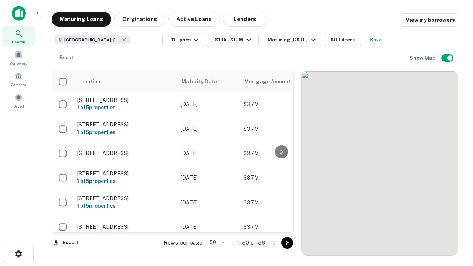  Describe the element at coordinates (18, 79) in the screenshot. I see `a: Contacts` at that location.